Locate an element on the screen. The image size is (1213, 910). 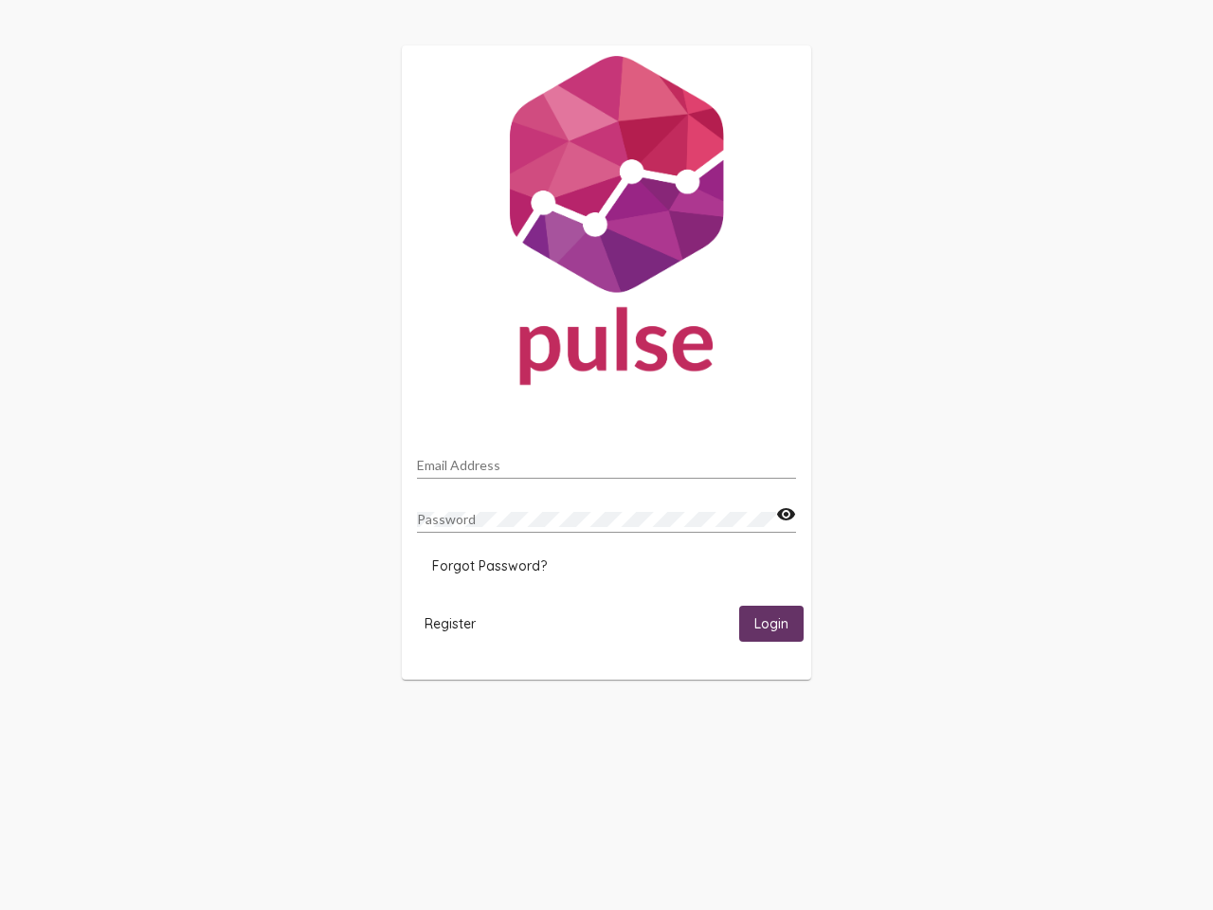
button: Login is located at coordinates (771, 623).